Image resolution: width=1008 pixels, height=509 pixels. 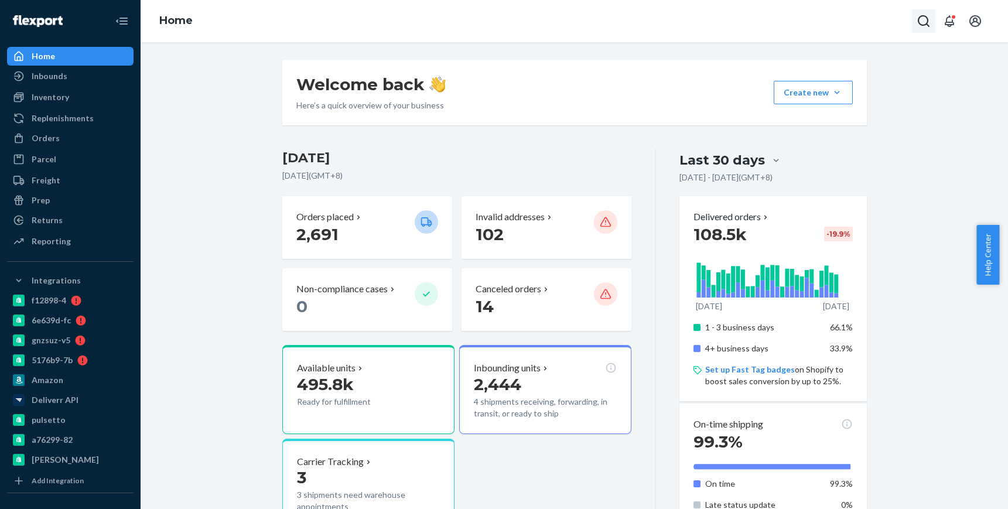 I want to click on span: 33.9%, so click(x=841, y=348).